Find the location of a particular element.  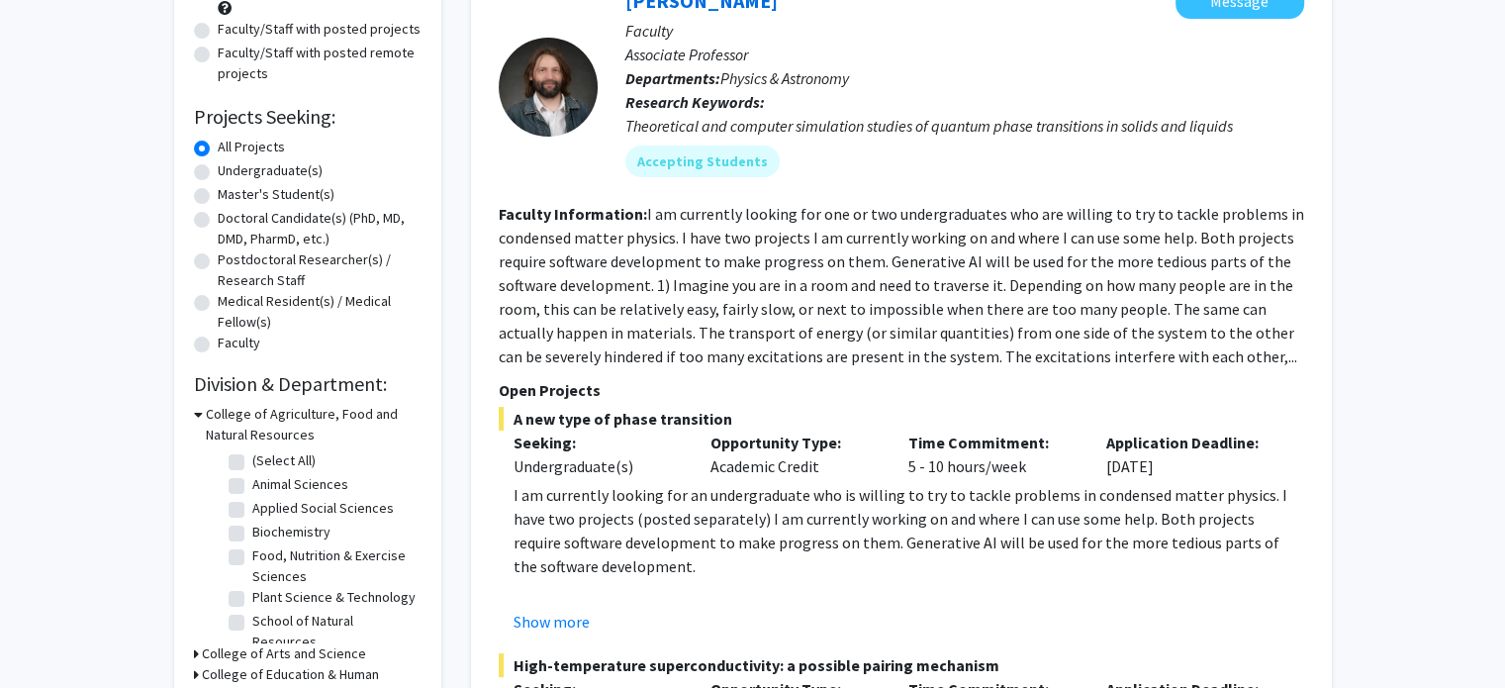

label: Master's Student(s) is located at coordinates (276, 194).